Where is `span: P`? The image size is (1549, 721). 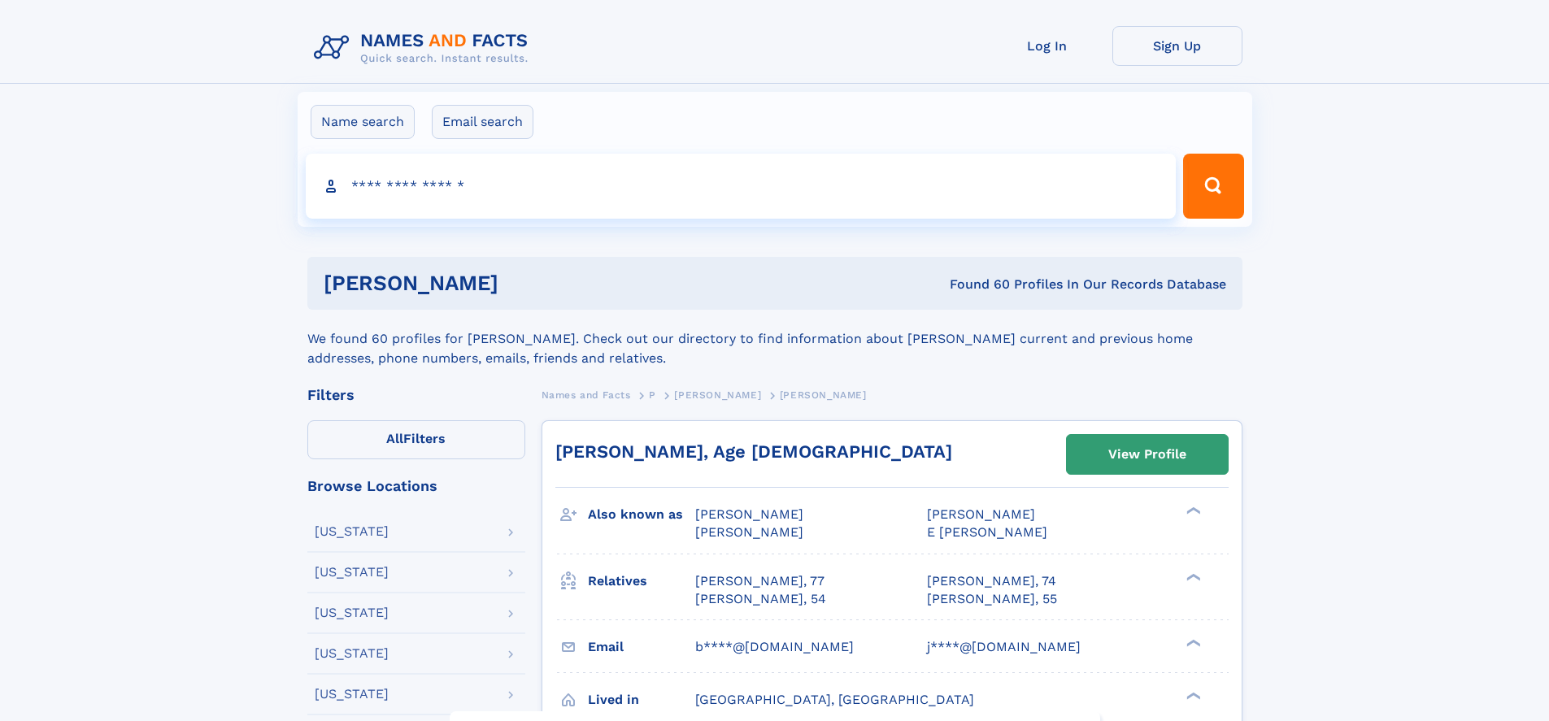 span: P is located at coordinates (652, 395).